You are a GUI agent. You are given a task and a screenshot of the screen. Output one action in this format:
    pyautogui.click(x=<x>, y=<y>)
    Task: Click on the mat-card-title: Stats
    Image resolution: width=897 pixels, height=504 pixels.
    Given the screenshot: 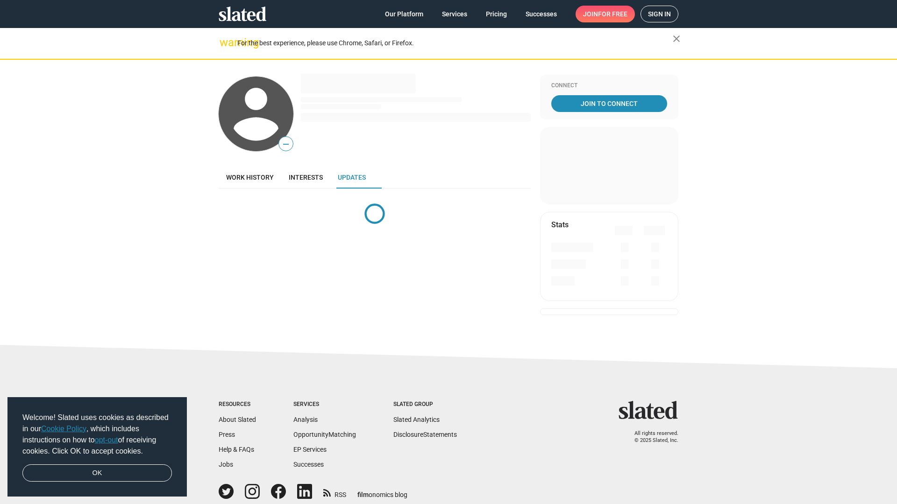 What is the action you would take?
    pyautogui.click(x=559, y=225)
    